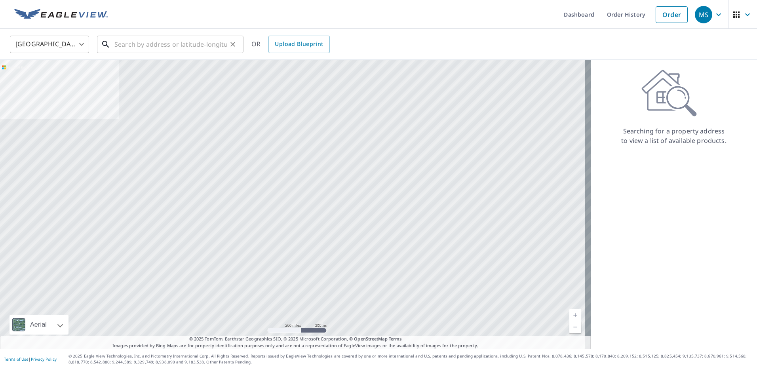 This screenshot has width=757, height=369. I want to click on span: © 2025 TomTom, Earthstar Geographics SIO, © 2025 Microsoft Corporation, ©, so click(295, 339).